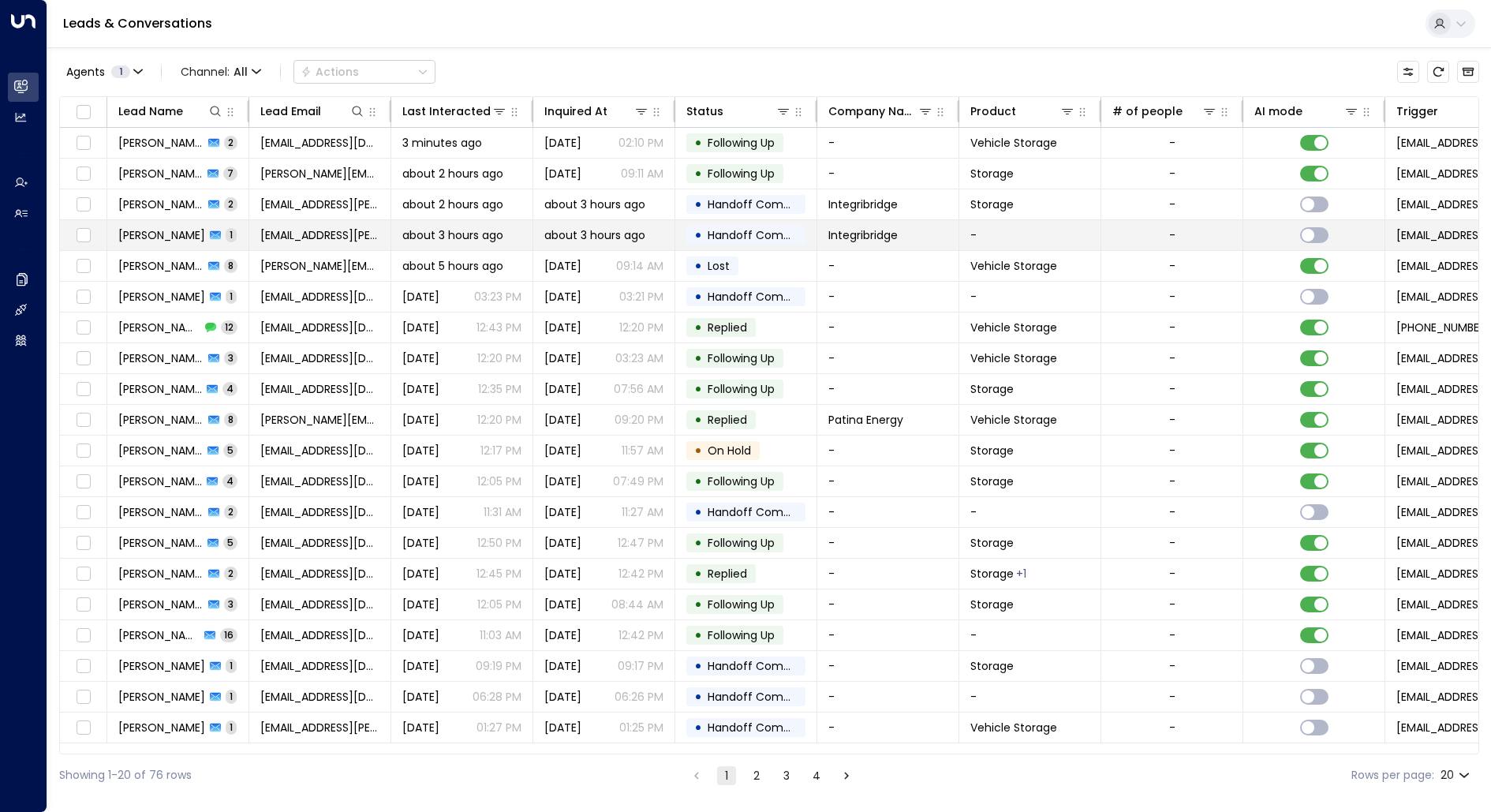  What do you see at coordinates (1457, 775) in the screenshot?
I see `div: 20` at bounding box center [1457, 775].